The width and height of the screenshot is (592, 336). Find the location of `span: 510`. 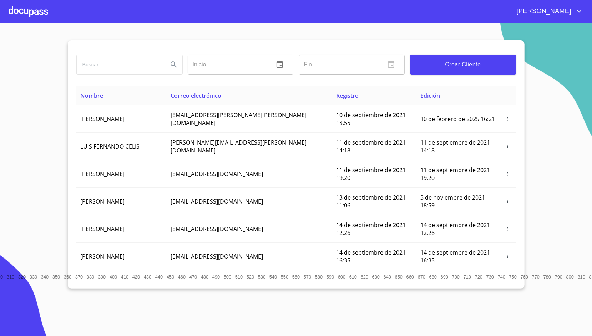

span: 510 is located at coordinates (239, 277).